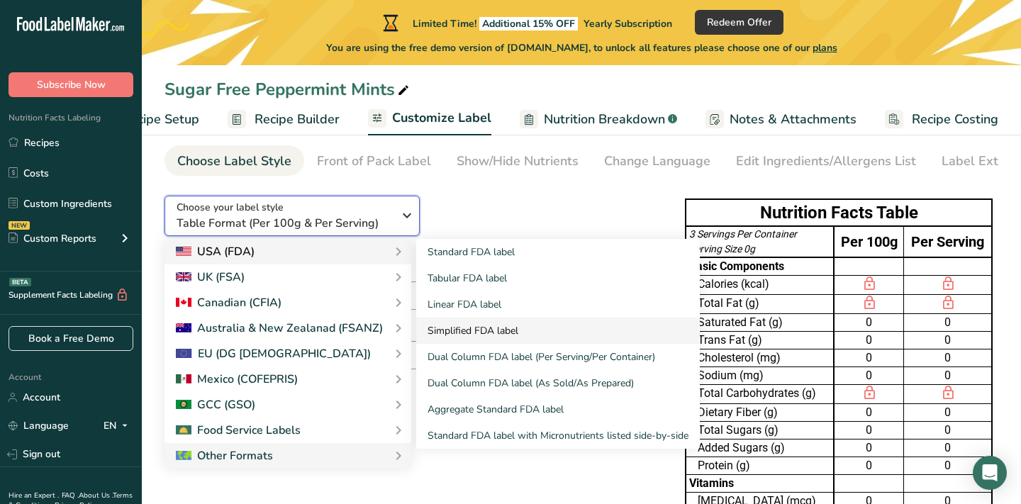 This screenshot has width=1021, height=504. I want to click on a: Recipe Costing, so click(942, 119).